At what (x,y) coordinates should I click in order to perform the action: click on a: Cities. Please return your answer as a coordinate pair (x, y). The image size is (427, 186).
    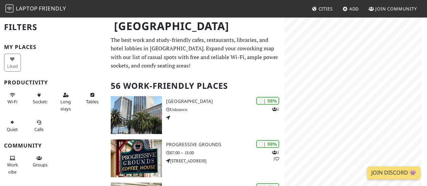
    Looking at the image, I should click on (322, 9).